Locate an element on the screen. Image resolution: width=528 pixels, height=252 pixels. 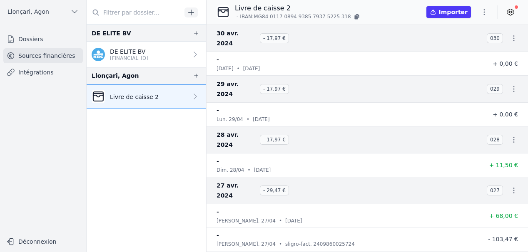
span: 28 avr. 2024 is located at coordinates (236, 140).